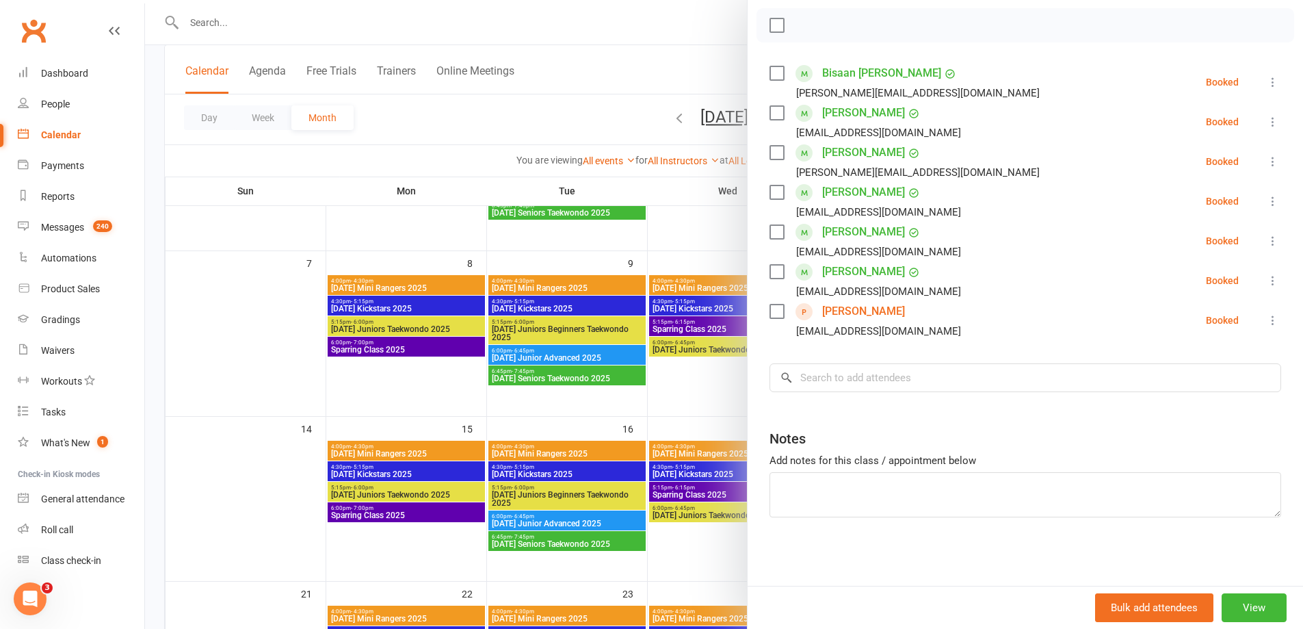 This screenshot has width=1303, height=629. What do you see at coordinates (83, 499) in the screenshot?
I see `div: General attendance` at bounding box center [83, 499].